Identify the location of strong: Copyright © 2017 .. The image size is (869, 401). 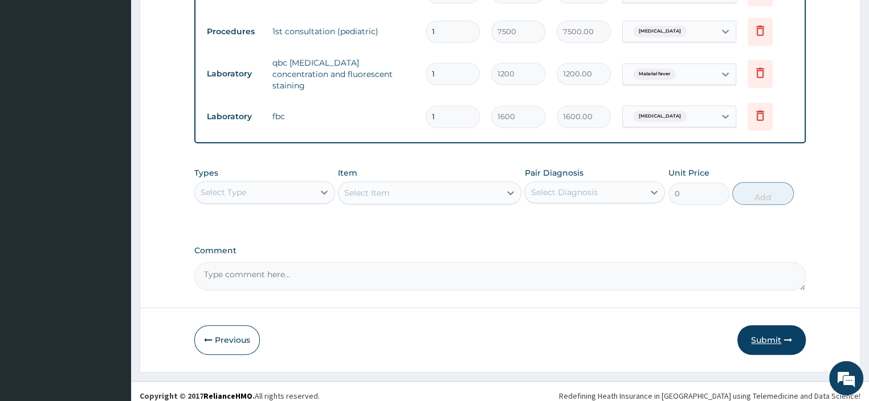
(197, 396).